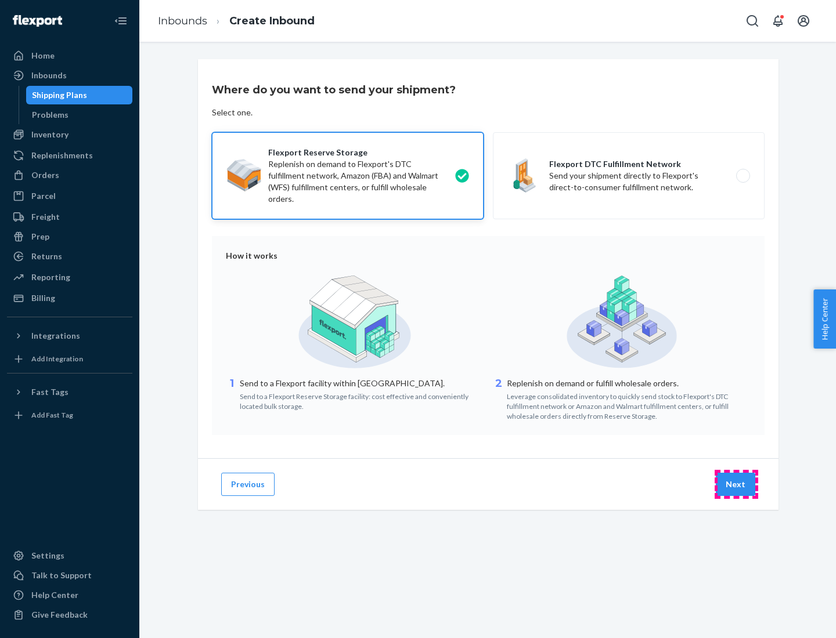 The image size is (836, 638). I want to click on div: 2, so click(498, 399).